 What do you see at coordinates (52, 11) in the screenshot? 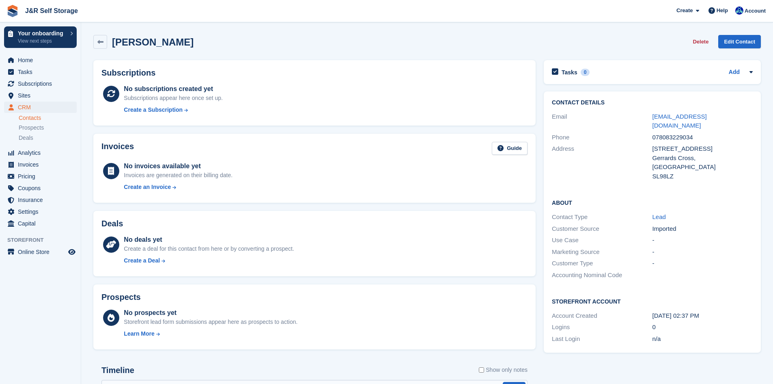
I see `a: J&R Self Storage` at bounding box center [52, 11].